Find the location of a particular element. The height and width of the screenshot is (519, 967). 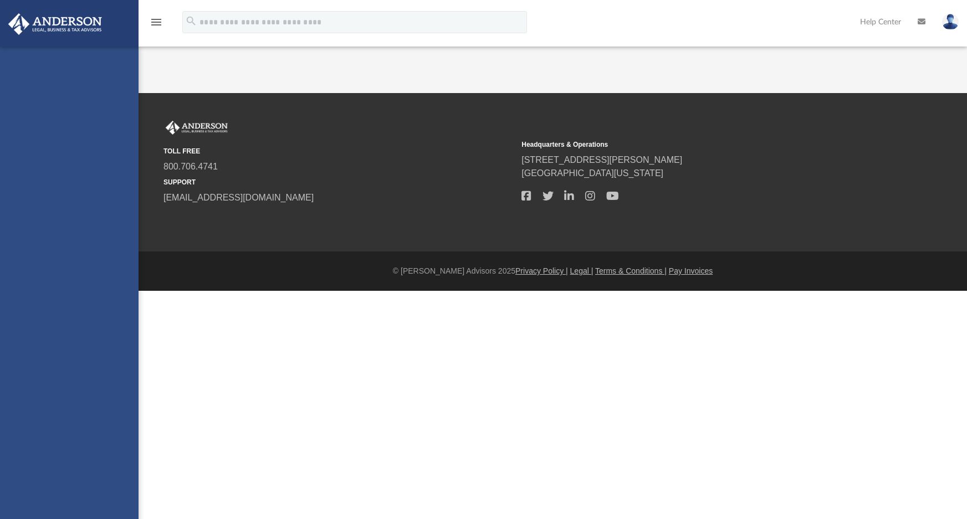

small: SUPPORT is located at coordinates (339, 182).